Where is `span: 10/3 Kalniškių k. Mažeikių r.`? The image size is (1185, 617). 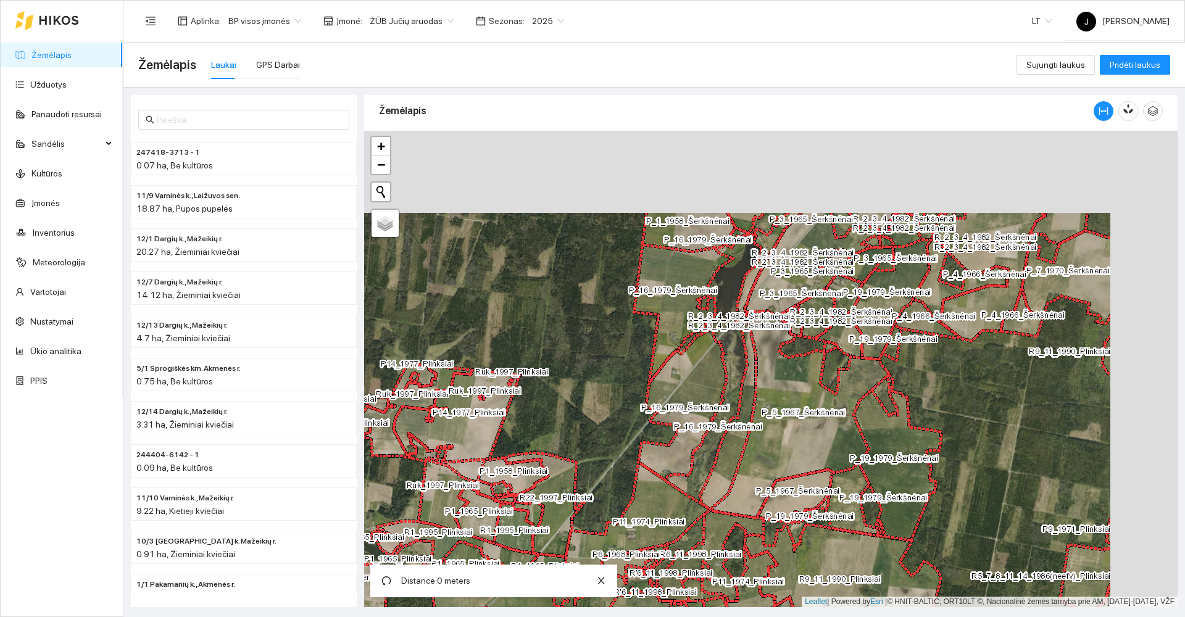
span: 10/3 Kalniškių k. Mažeikių r. is located at coordinates (206, 541).